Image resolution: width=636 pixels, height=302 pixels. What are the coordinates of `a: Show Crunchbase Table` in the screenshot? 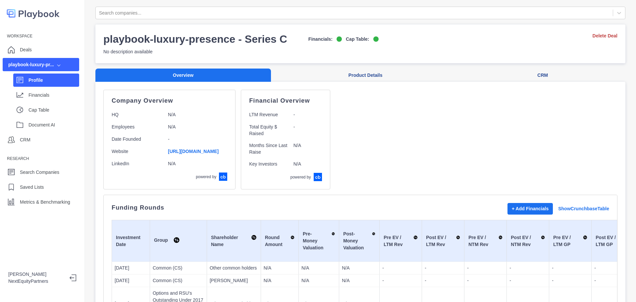 It's located at (584, 209).